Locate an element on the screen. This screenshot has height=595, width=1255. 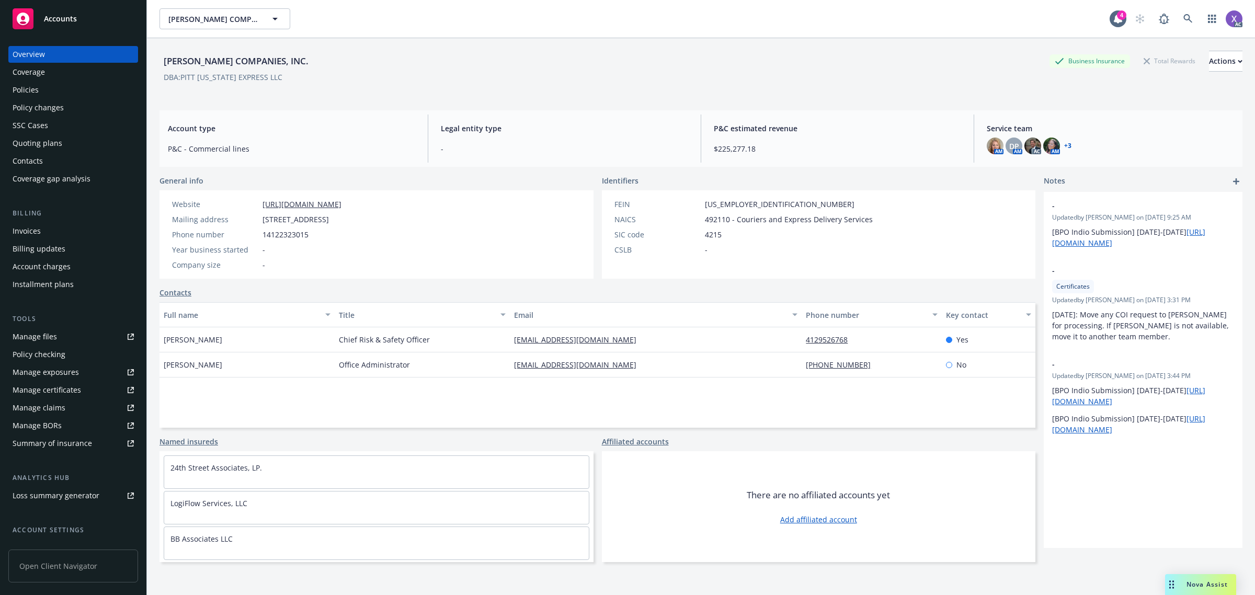
a: Quoting plans is located at coordinates (73, 143).